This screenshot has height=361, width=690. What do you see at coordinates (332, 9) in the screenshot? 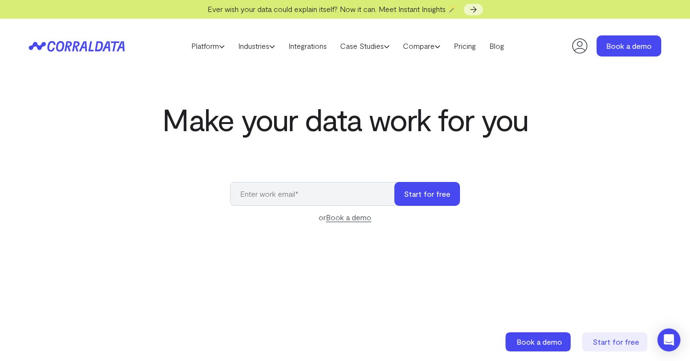
I see `span: Ever wish your data could explain itself? Now it can. Meet Instant Insights 🪄` at bounding box center [332, 9].